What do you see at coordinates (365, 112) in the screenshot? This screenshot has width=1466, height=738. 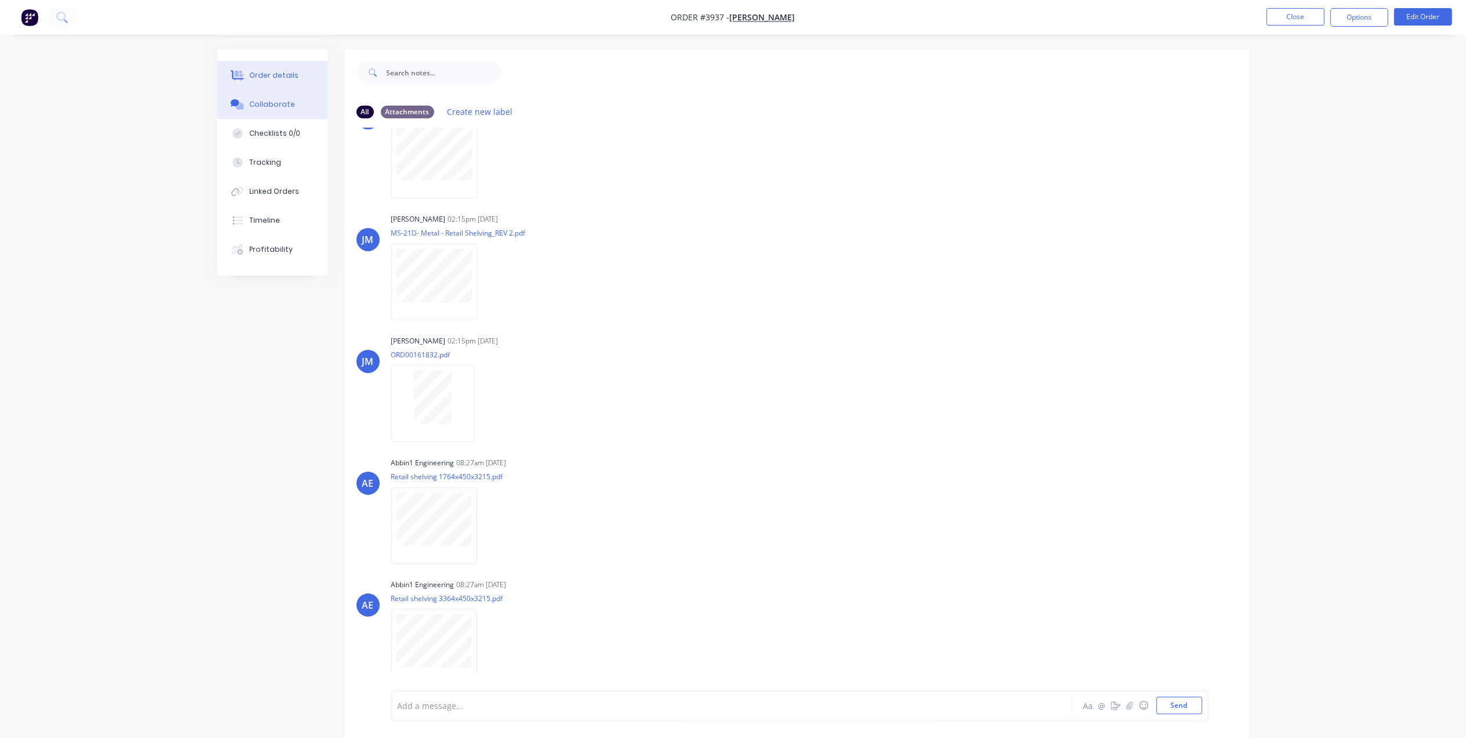 I see `div: All` at bounding box center [365, 112].